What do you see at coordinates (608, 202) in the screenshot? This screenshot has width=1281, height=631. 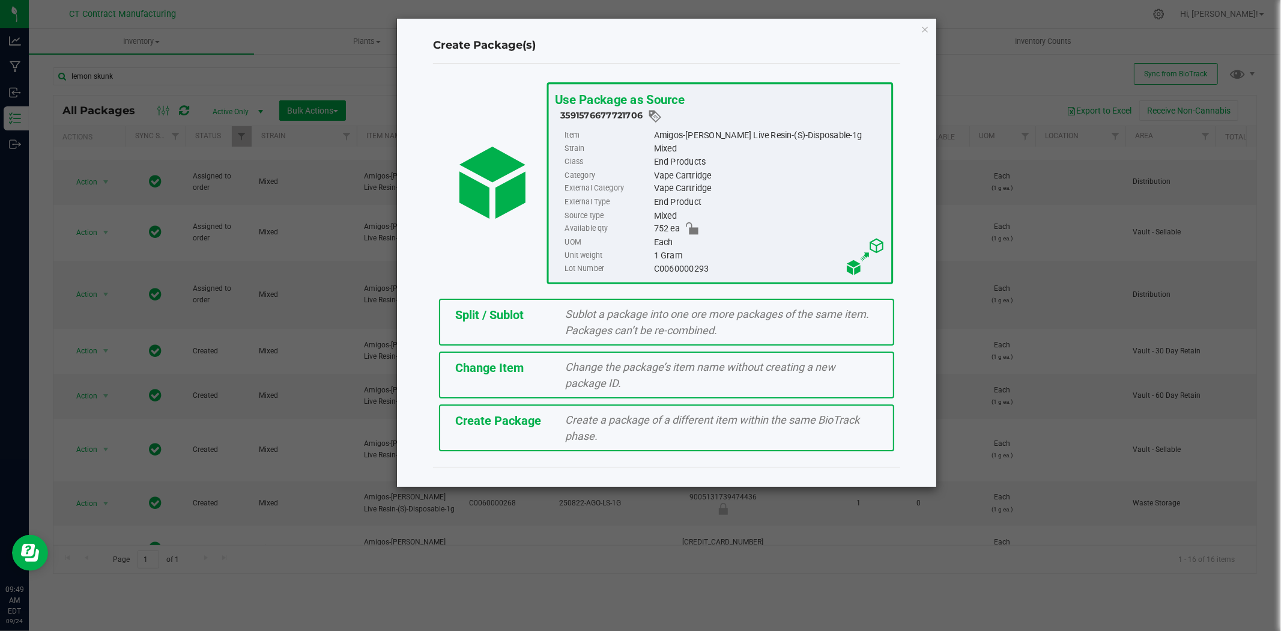 I see `label: External Type` at bounding box center [608, 202].